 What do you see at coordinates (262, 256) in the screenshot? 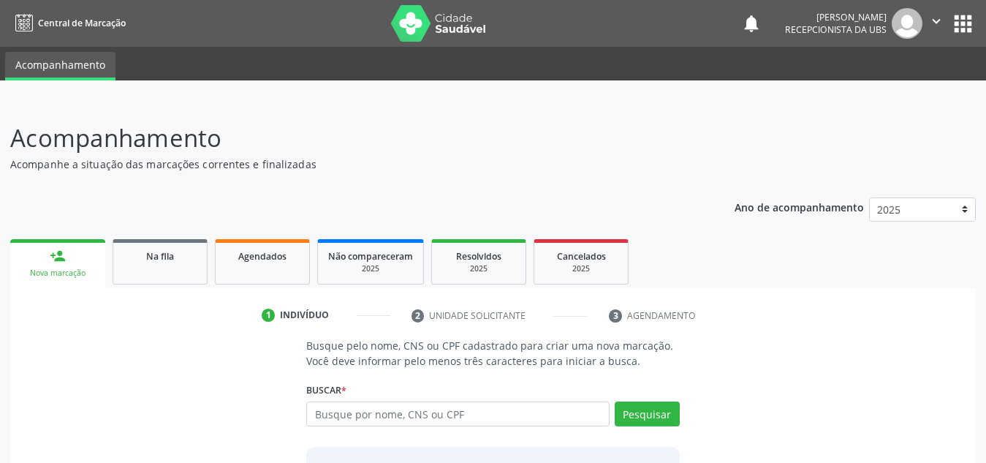
I see `span: Agendados` at bounding box center [262, 256].